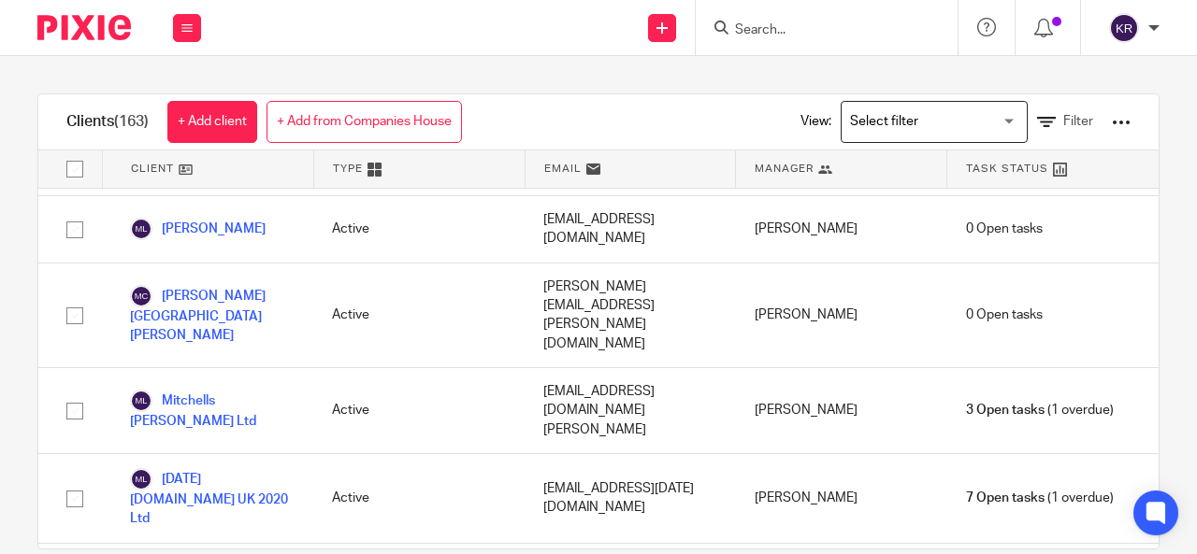 The height and width of the screenshot is (554, 1197). I want to click on a: + Add from Companies House, so click(364, 122).